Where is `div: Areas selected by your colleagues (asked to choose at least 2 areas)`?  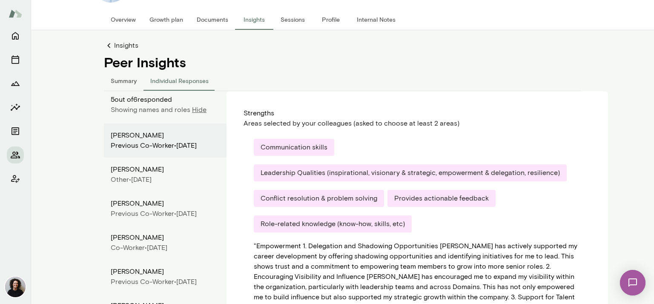 div: Areas selected by your colleagues (asked to choose at least 2 areas) is located at coordinates (417, 124).